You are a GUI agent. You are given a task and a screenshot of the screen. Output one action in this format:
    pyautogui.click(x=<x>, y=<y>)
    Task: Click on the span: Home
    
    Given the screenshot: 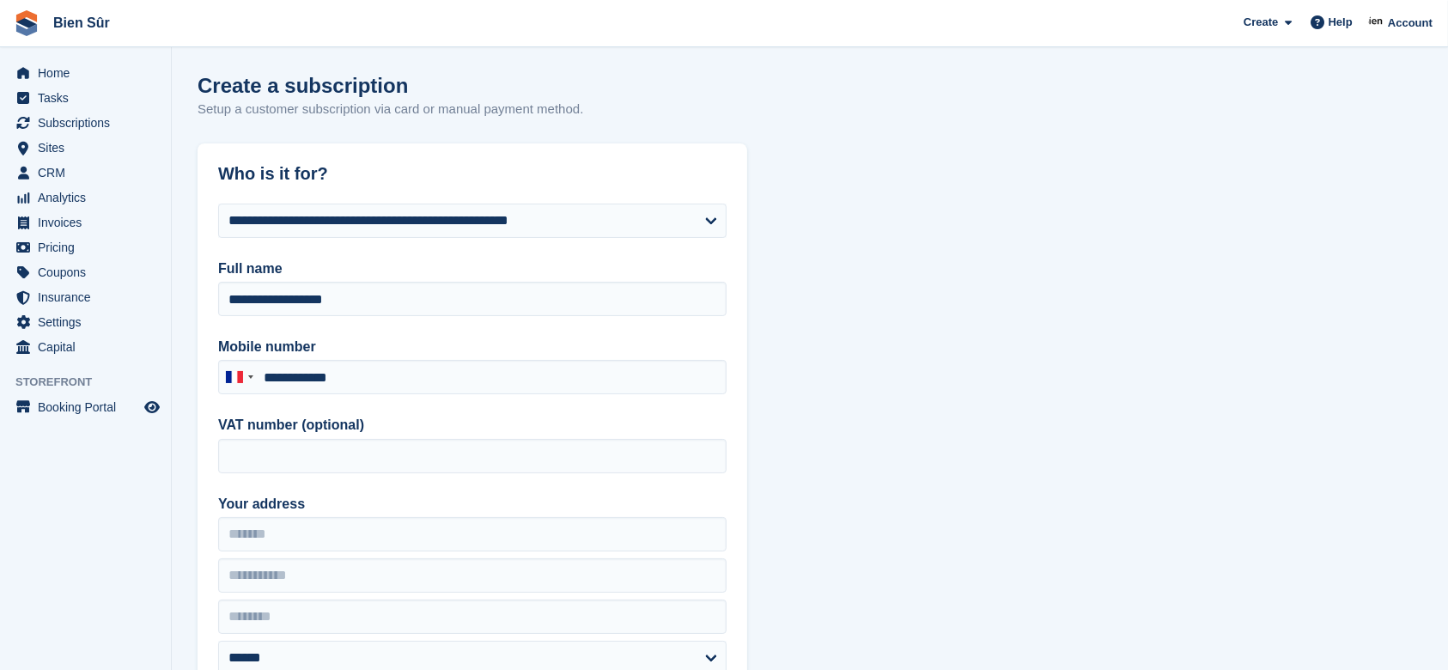 What is the action you would take?
    pyautogui.click(x=89, y=73)
    